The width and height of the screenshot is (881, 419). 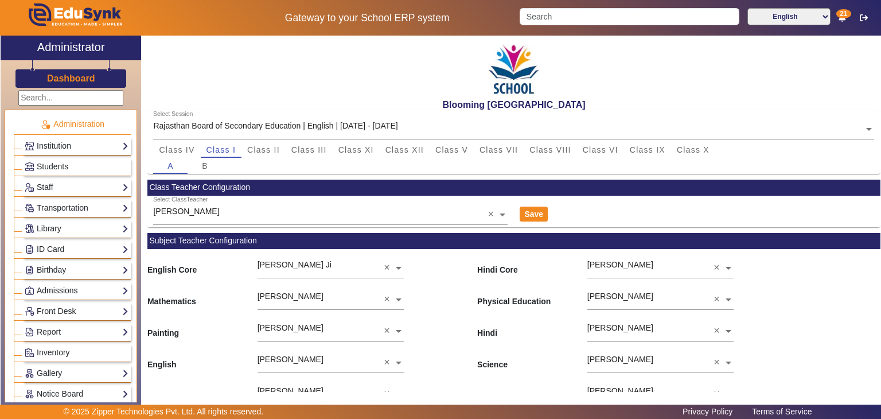 I want to click on span: A, so click(x=170, y=166).